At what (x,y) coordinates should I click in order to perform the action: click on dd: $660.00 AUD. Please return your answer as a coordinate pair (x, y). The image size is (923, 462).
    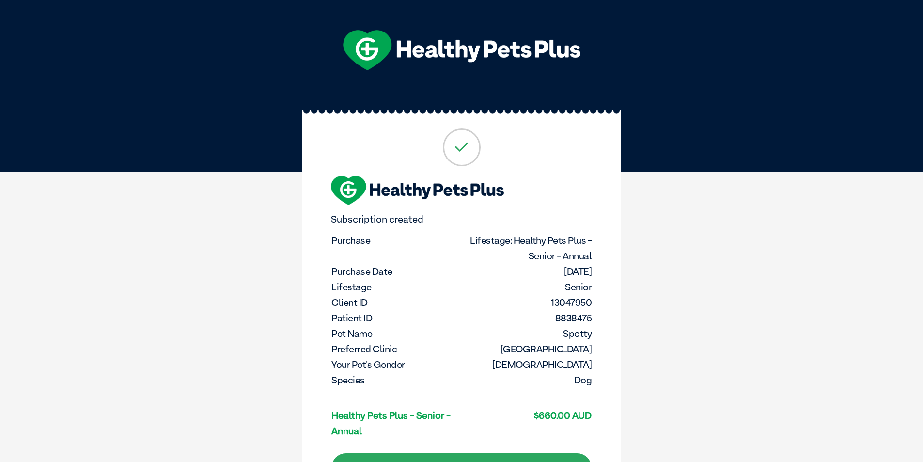
    Looking at the image, I should click on (527, 415).